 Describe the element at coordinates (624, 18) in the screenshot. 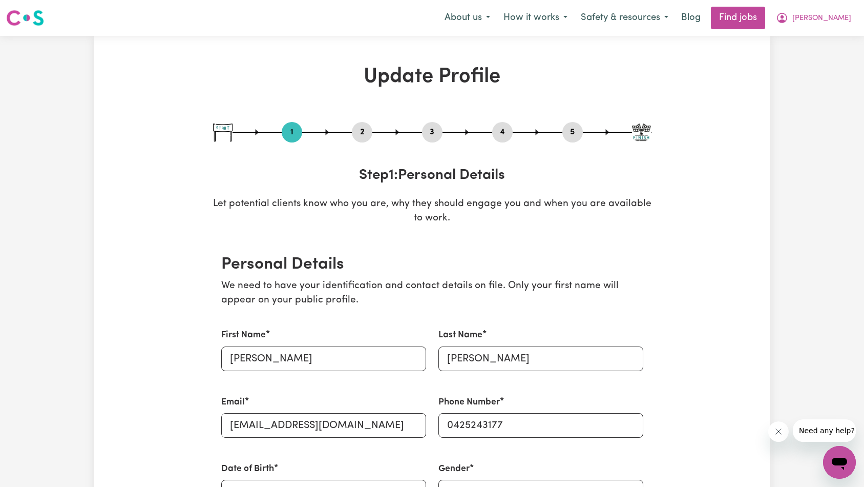

I see `button: Safety & resources` at that location.